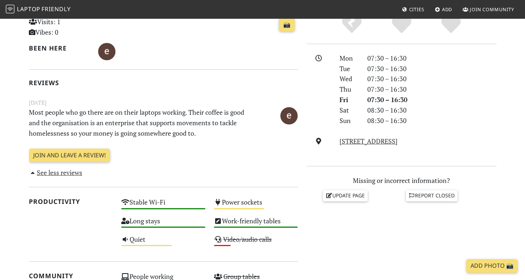 The width and height of the screenshot is (525, 280). I want to click on a: Update page, so click(345, 195).